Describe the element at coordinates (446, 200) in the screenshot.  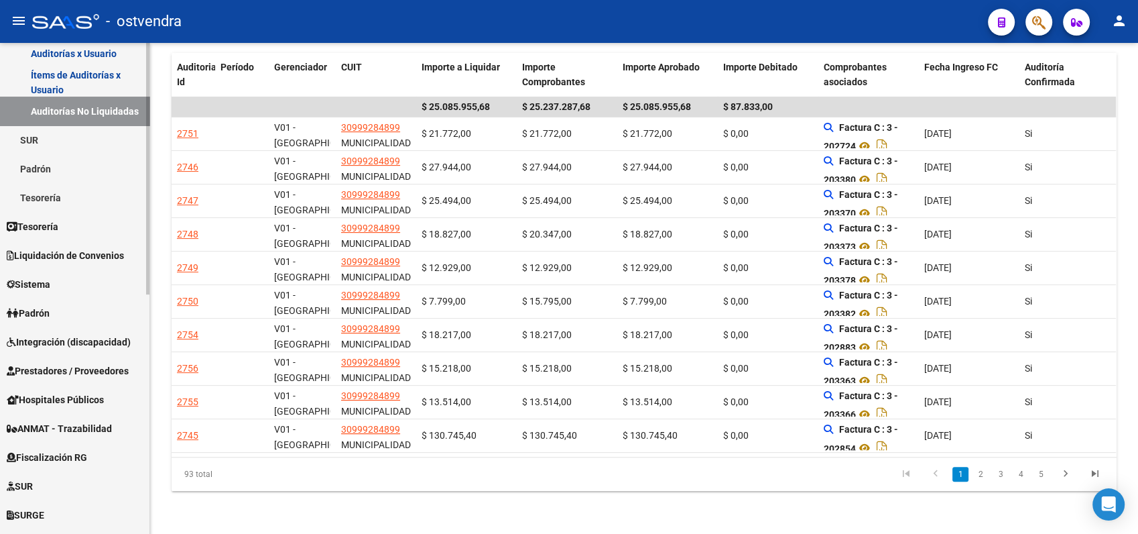
I see `span: $ 25.494,00` at that location.